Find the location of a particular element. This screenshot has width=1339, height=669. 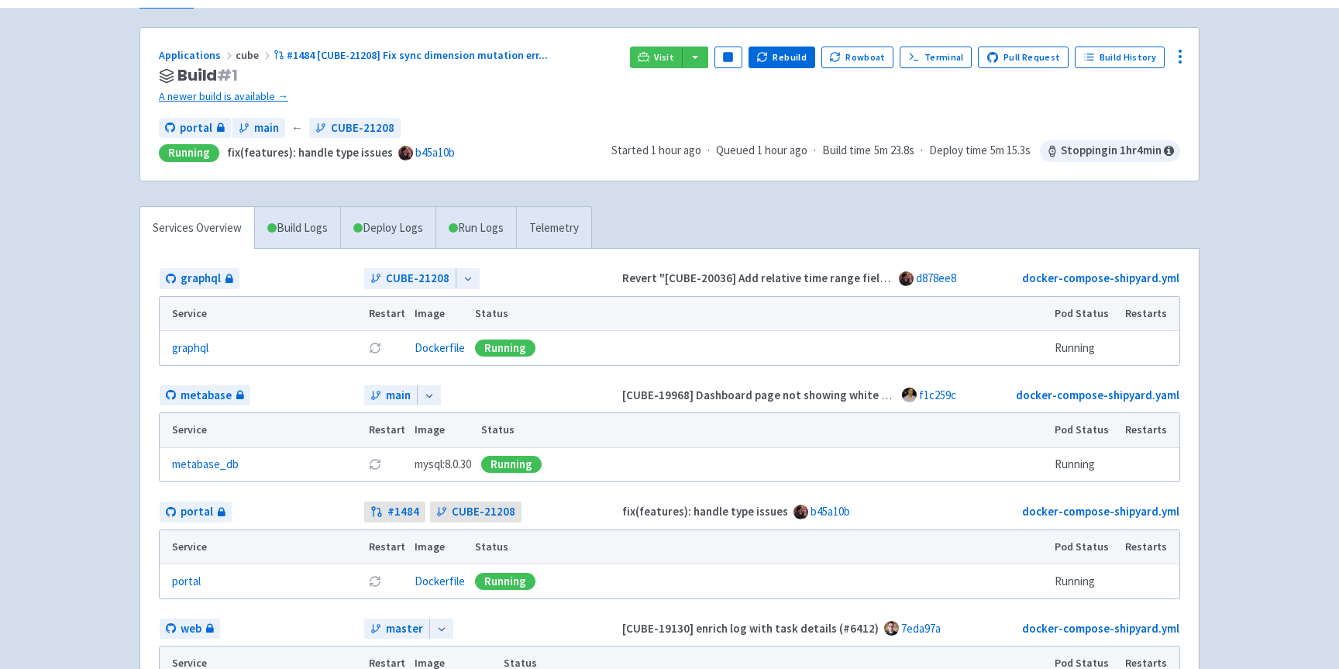

button: Pause is located at coordinates (728, 57).